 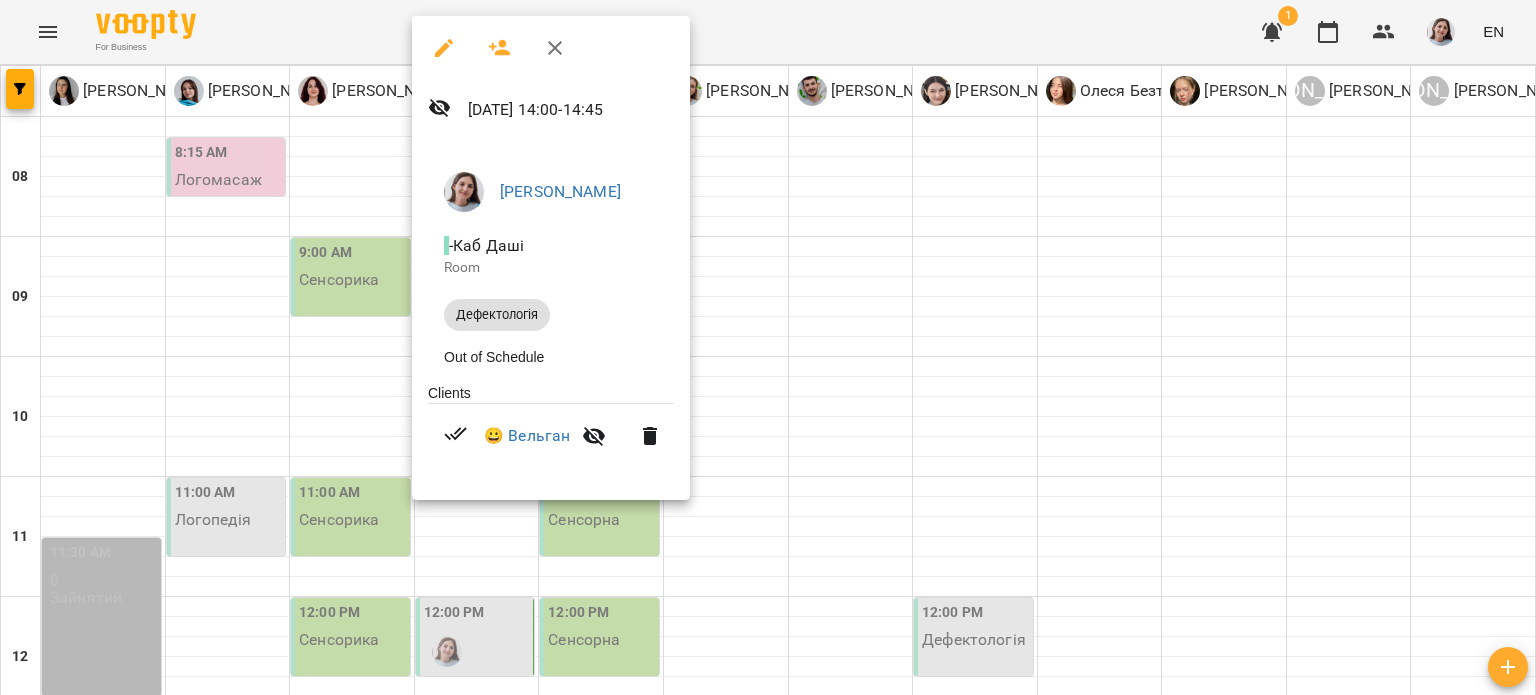 I want to click on ul: Clients, so click(x=551, y=429).